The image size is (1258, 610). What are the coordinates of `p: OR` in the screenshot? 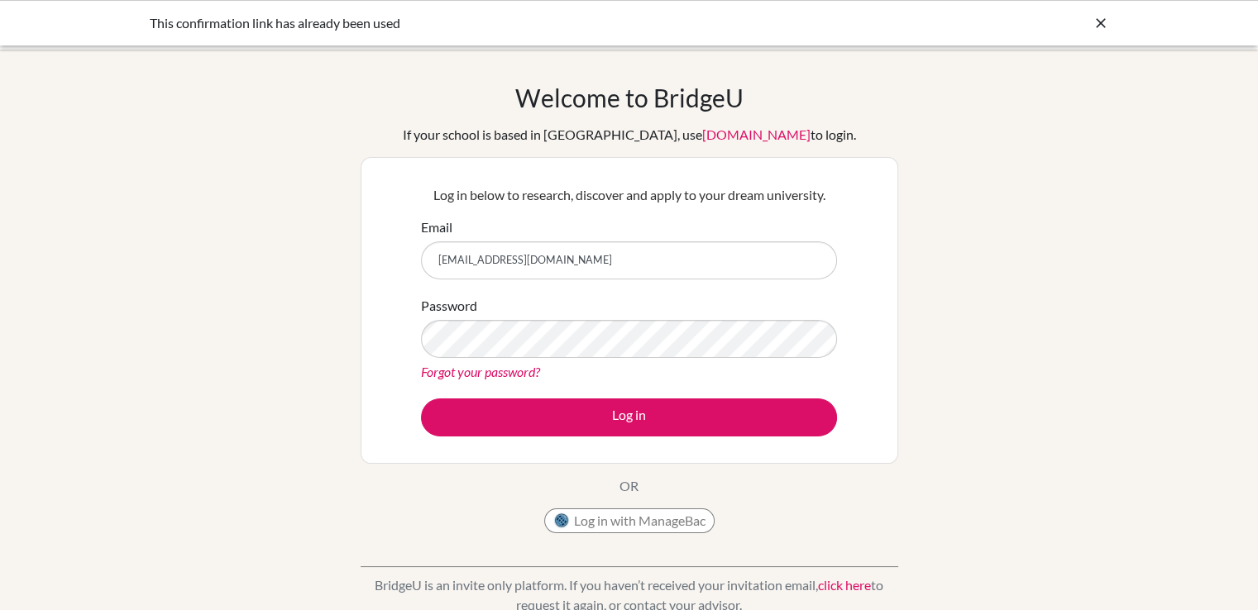 It's located at (628, 486).